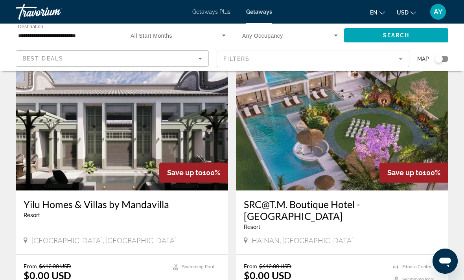 The width and height of the screenshot is (464, 280). I want to click on button: Change language, so click(378, 12).